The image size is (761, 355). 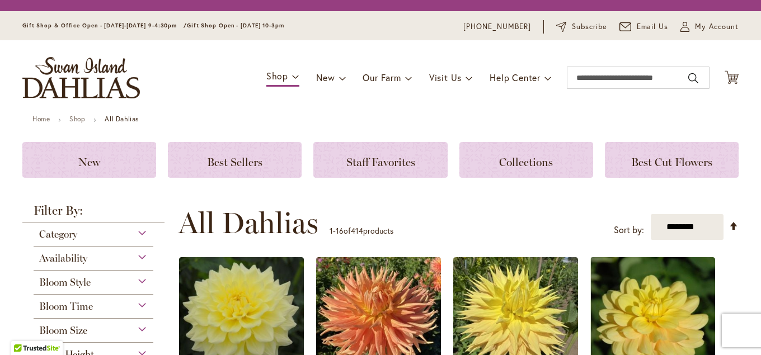 What do you see at coordinates (380, 160) in the screenshot?
I see `a: Staff Favorites` at bounding box center [380, 160].